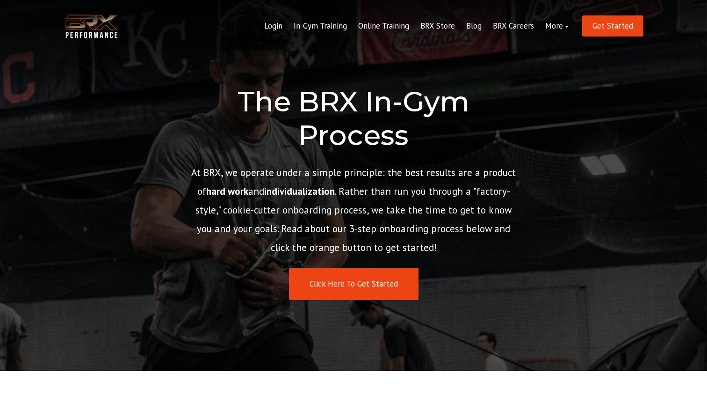 This screenshot has height=405, width=707. What do you see at coordinates (557, 26) in the screenshot?
I see `a: More` at bounding box center [557, 26].